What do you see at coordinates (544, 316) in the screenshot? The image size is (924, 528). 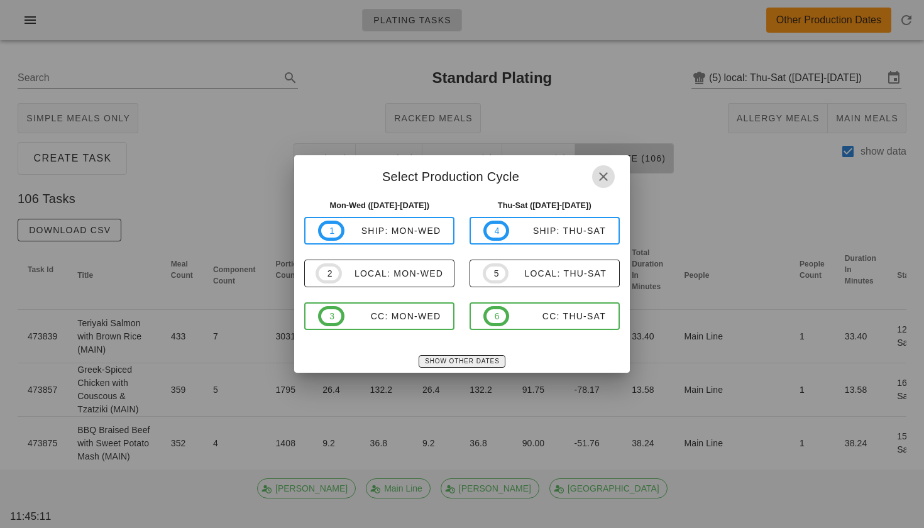 I see `button: 6CC: Thu-Sat` at bounding box center [544, 316].